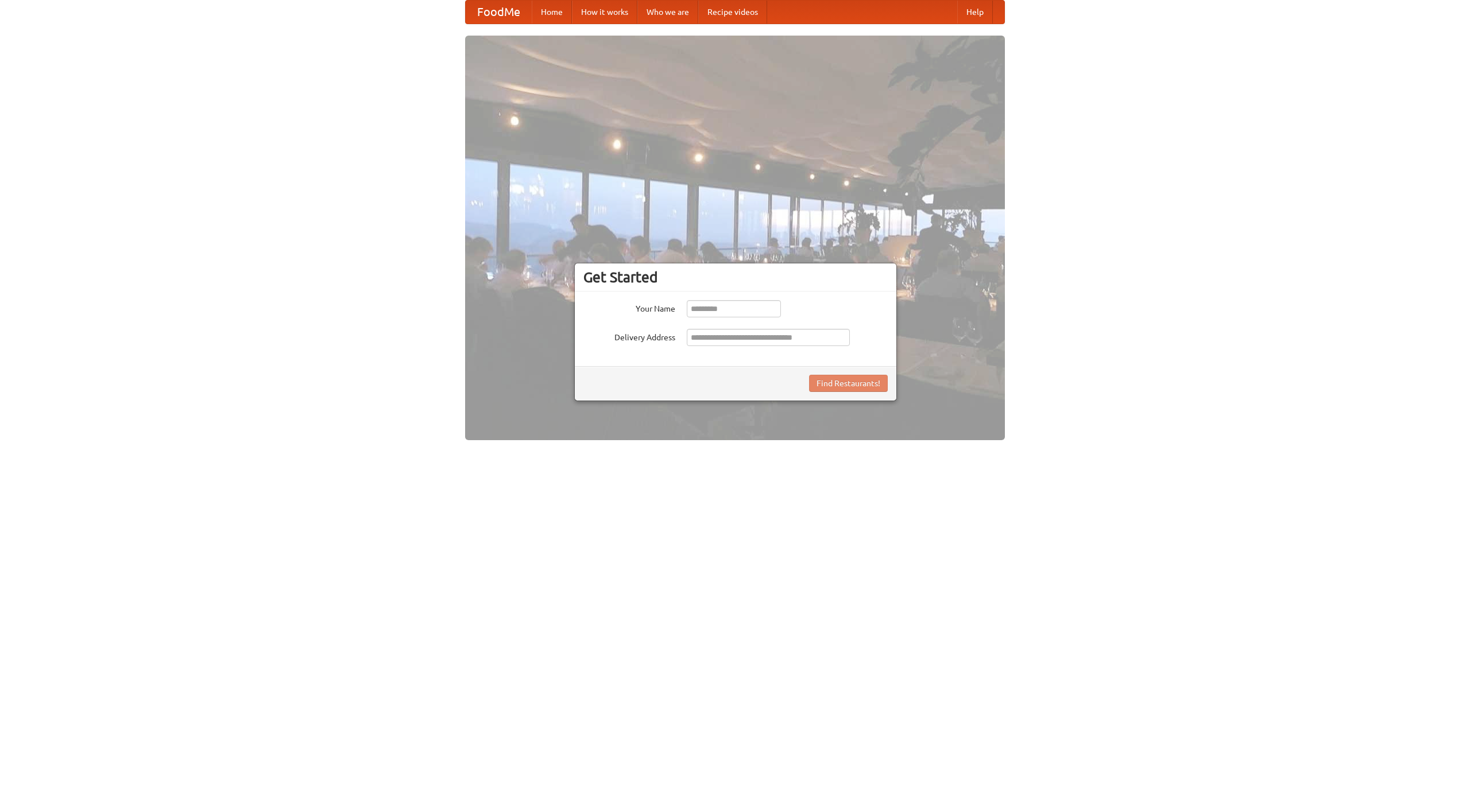  Describe the element at coordinates (733, 12) in the screenshot. I see `a: Recipe videos` at that location.